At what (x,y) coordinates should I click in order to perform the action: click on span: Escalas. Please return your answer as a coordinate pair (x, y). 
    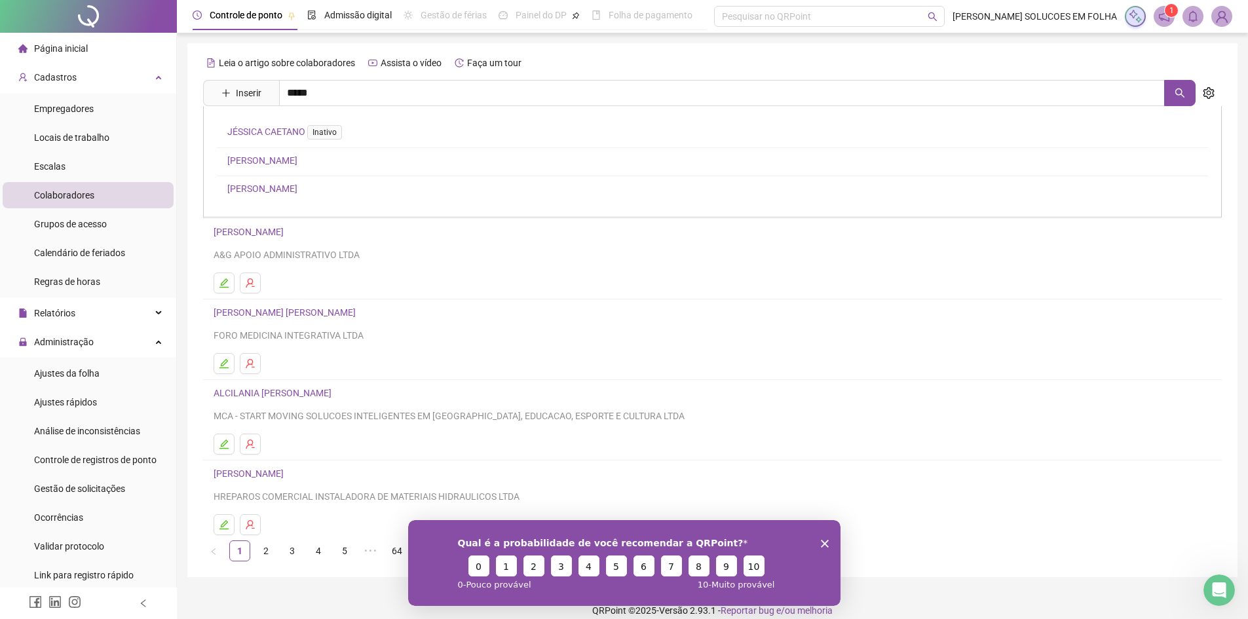
    Looking at the image, I should click on (50, 166).